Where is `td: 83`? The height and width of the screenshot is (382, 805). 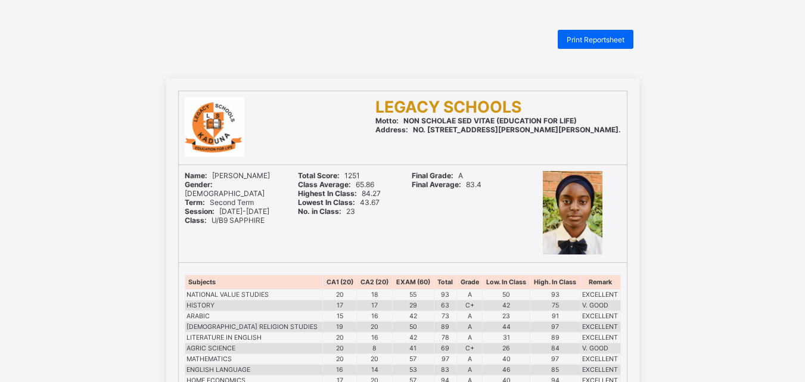 td: 83 is located at coordinates (445, 370).